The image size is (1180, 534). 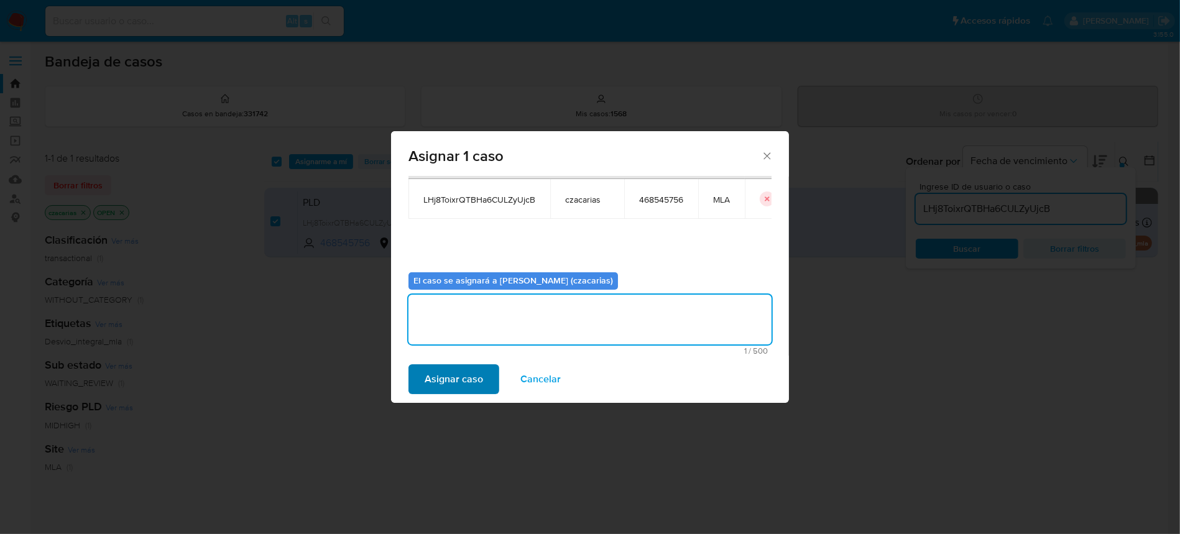 I want to click on span: LHj8ToixrQTBHa6CULZyUjcB, so click(x=479, y=200).